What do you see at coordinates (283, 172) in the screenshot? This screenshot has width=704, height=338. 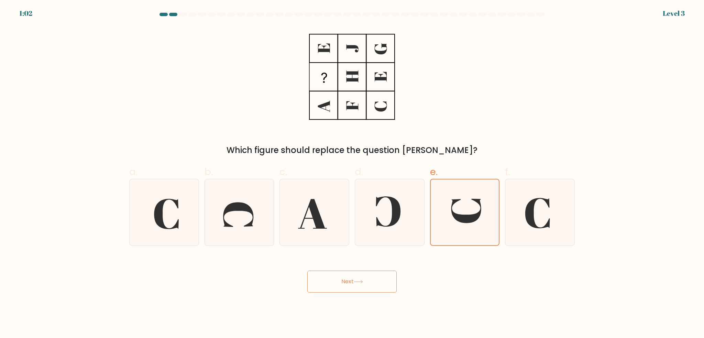 I see `span: c.` at bounding box center [283, 172].